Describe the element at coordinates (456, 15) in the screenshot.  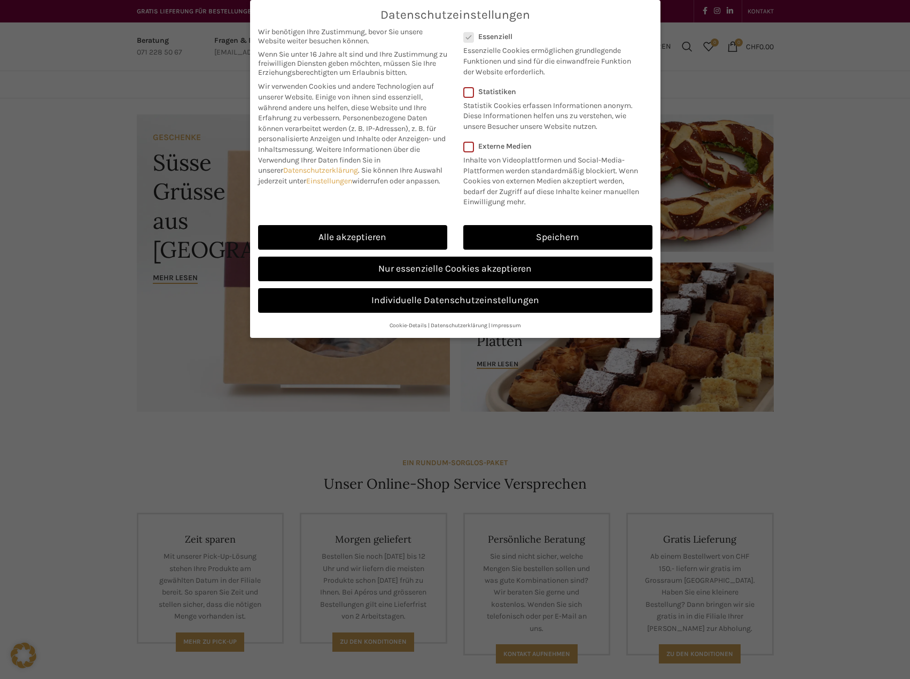
I see `span: Datenschutzeinstellungen` at that location.